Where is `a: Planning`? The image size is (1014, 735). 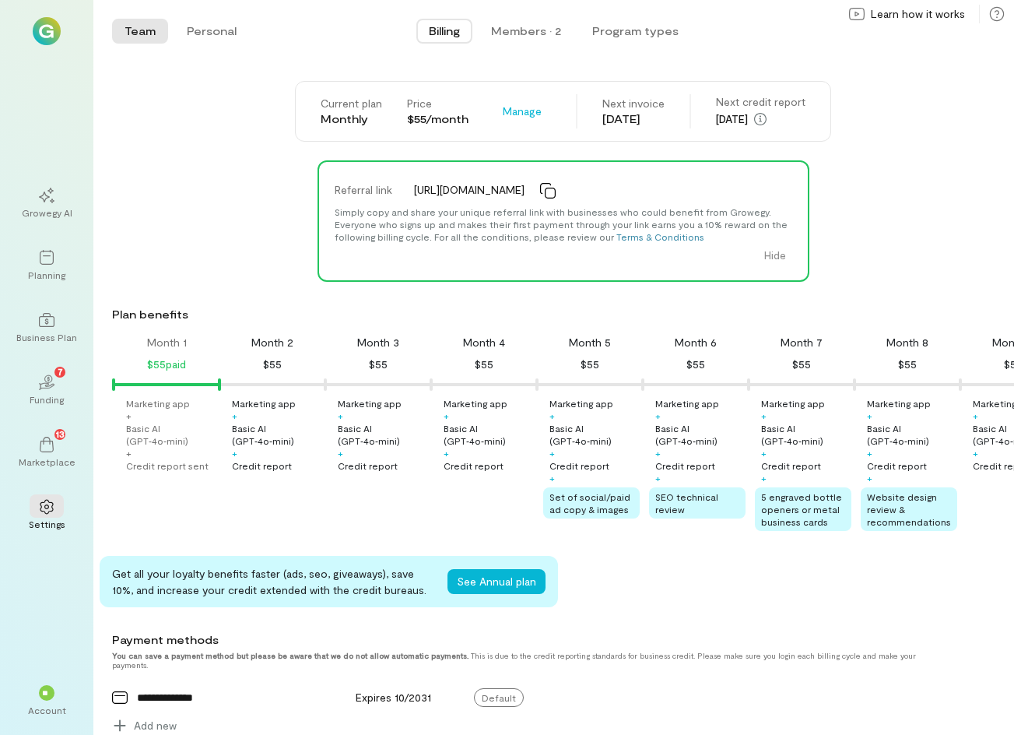
a: Planning is located at coordinates (47, 265).